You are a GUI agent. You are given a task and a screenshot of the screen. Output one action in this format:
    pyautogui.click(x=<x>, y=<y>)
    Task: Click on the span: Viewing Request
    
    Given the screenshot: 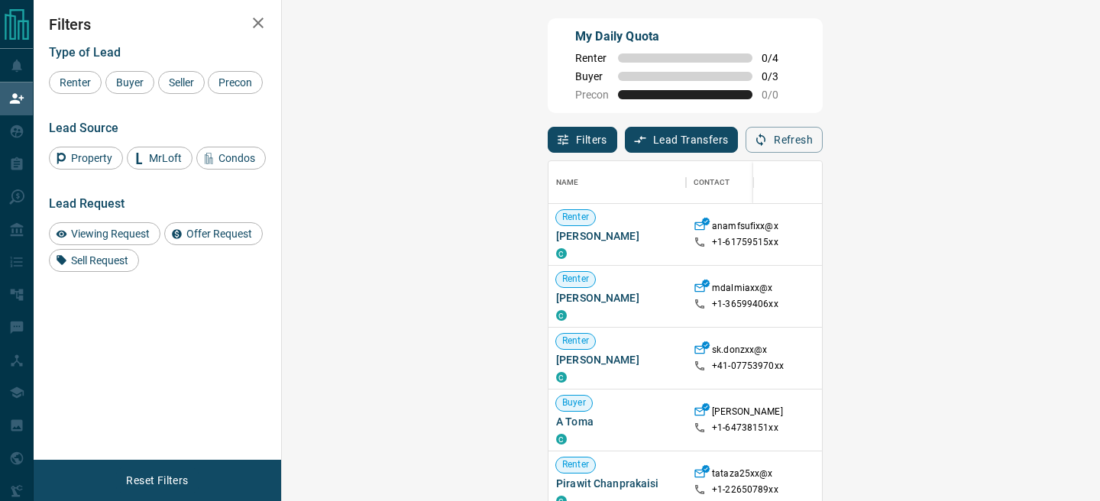 What is the action you would take?
    pyautogui.click(x=110, y=234)
    